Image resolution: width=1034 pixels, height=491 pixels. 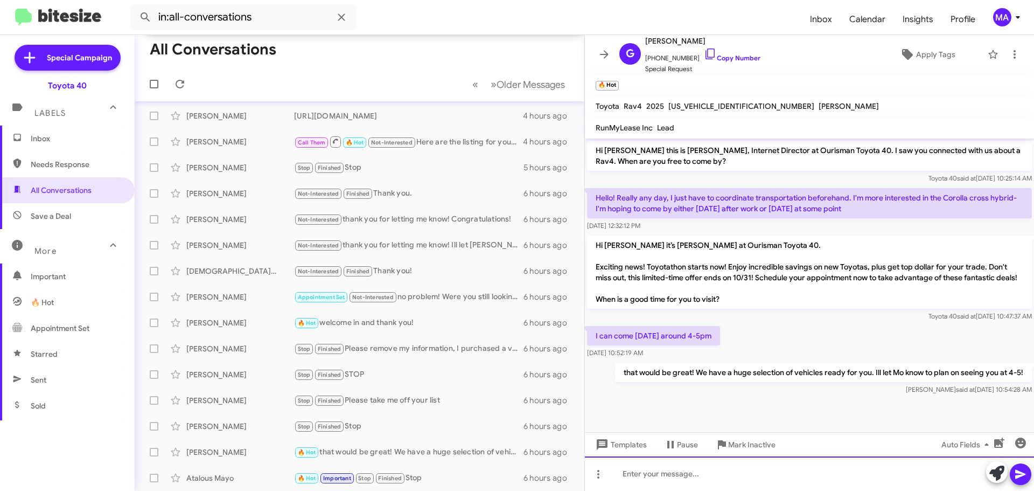 I want to click on span: Special Campaign, so click(x=79, y=58).